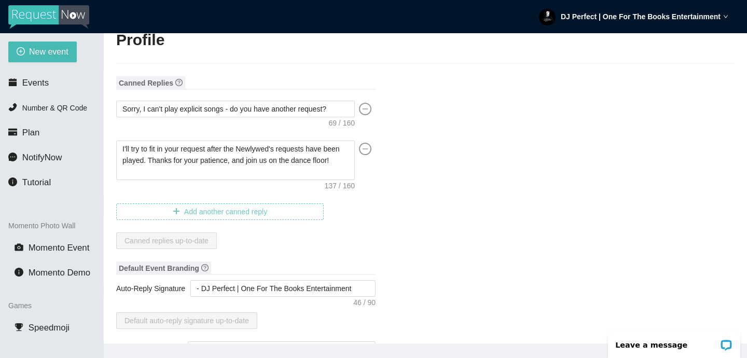  Describe the element at coordinates (43, 52) in the screenshot. I see `button: plus-circleNew event` at that location.